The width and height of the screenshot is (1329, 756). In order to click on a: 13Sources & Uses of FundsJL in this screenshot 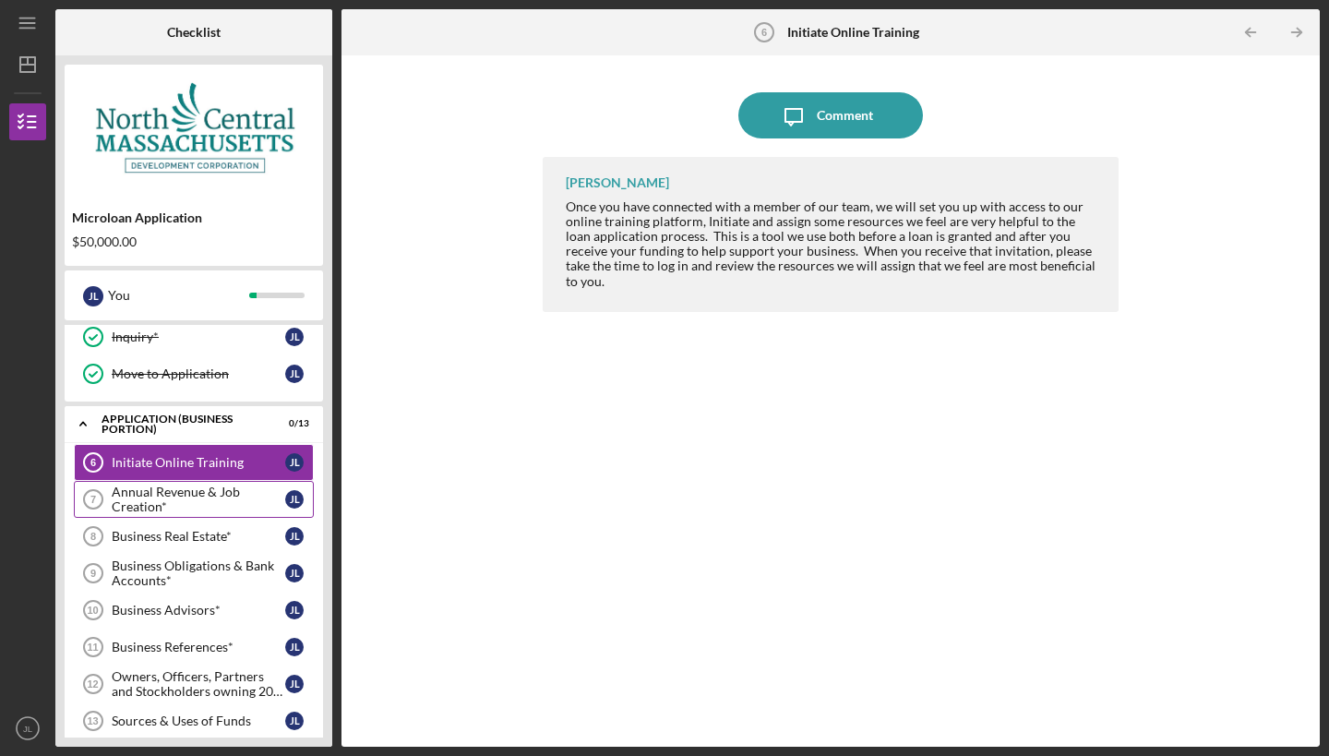, I will do `click(194, 721)`.